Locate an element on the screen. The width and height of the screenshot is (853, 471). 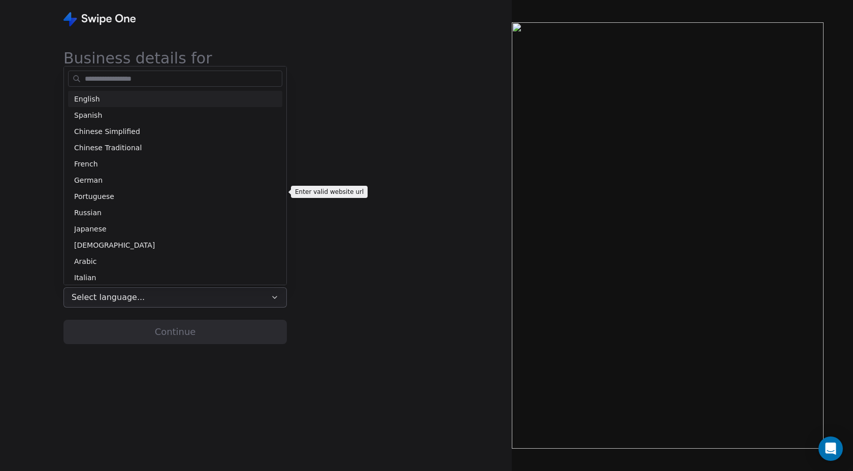
span: Italian is located at coordinates (85, 278).